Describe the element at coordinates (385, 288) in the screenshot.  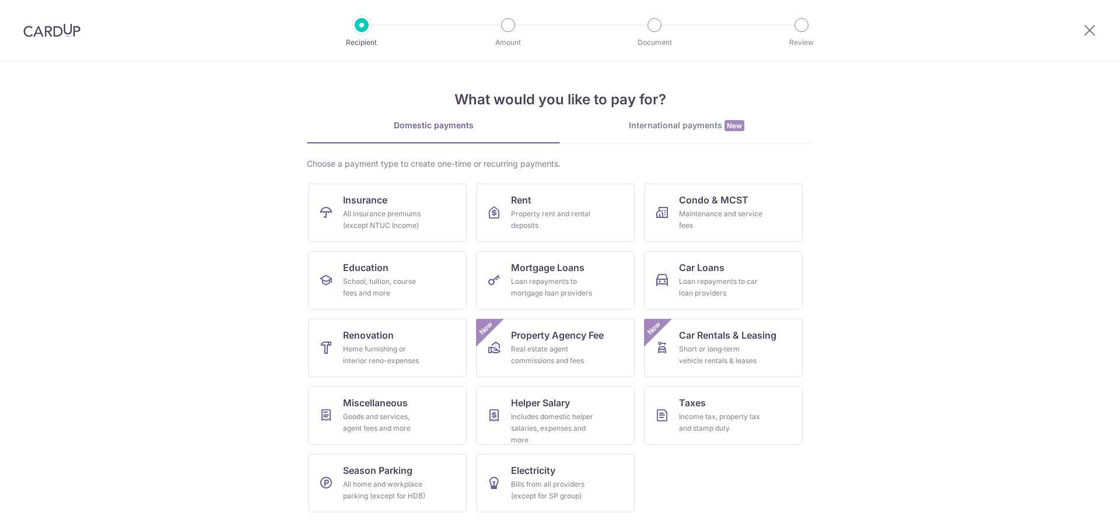
I see `div: School, tuition, course fees and more` at that location.